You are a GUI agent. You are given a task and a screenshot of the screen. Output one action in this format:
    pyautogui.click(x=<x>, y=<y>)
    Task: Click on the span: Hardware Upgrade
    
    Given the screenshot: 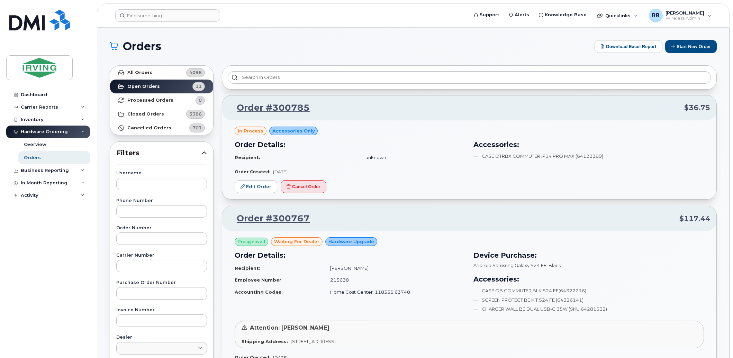 What is the action you would take?
    pyautogui.click(x=351, y=241)
    